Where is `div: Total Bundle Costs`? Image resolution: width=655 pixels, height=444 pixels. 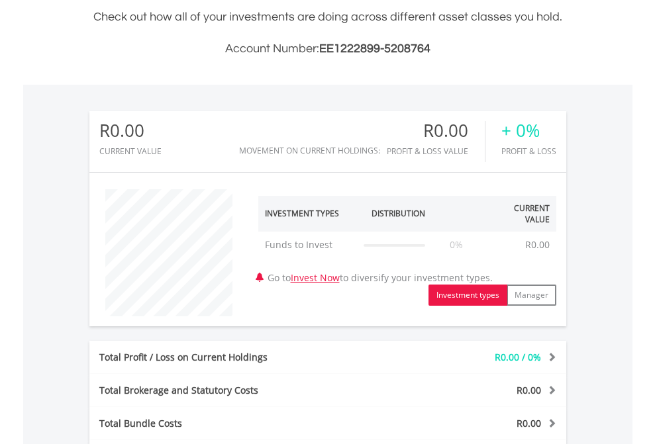
div: Total Bundle Costs is located at coordinates (228, 424).